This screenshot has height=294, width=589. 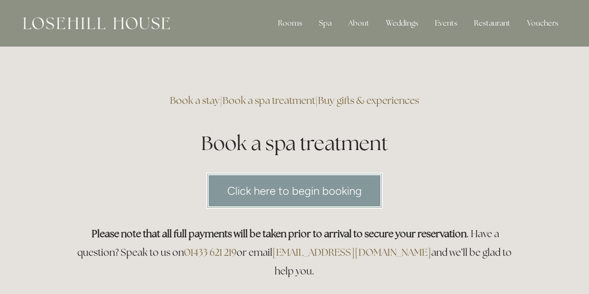 I want to click on div: Restaurant, so click(x=492, y=23).